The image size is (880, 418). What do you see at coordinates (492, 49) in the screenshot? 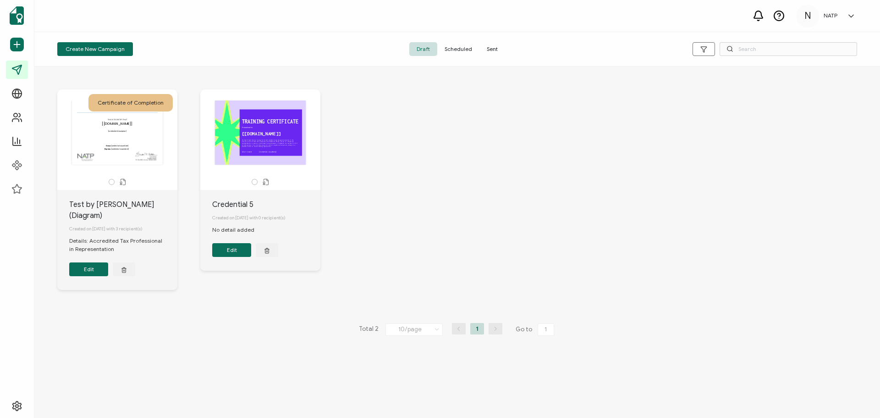
I see `span: Sent` at bounding box center [492, 49].